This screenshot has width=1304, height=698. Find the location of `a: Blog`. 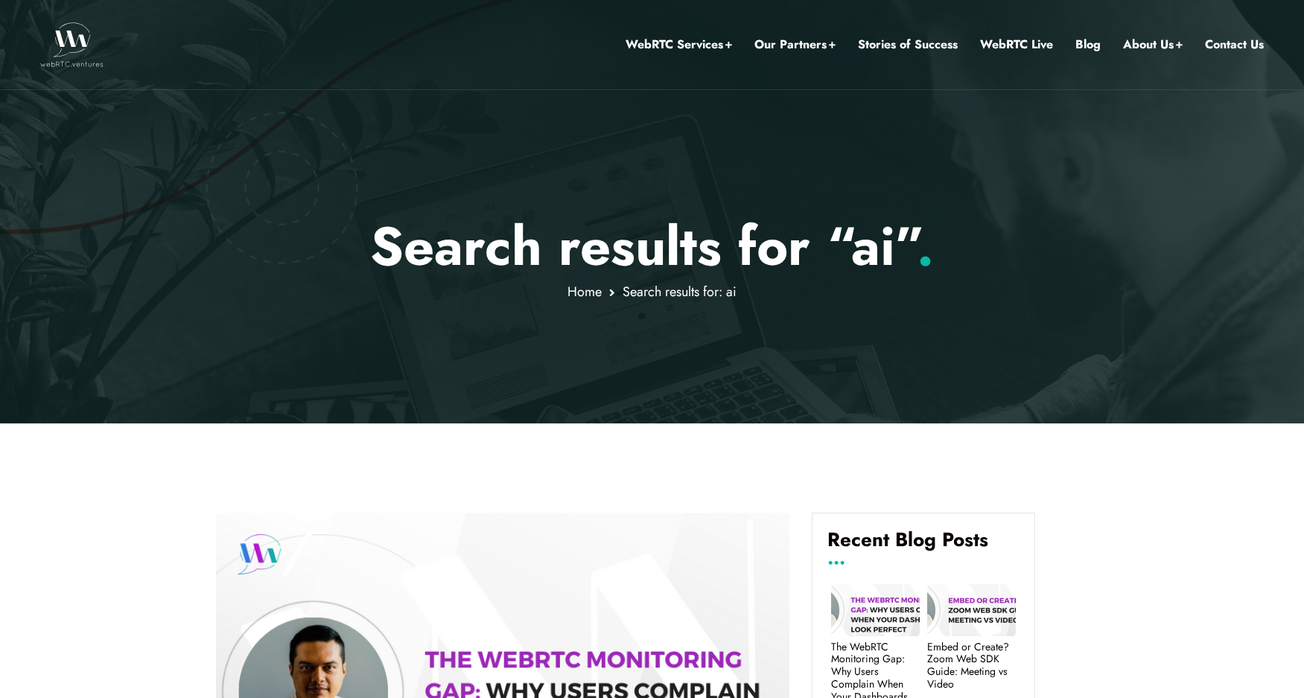

a: Blog is located at coordinates (1088, 45).